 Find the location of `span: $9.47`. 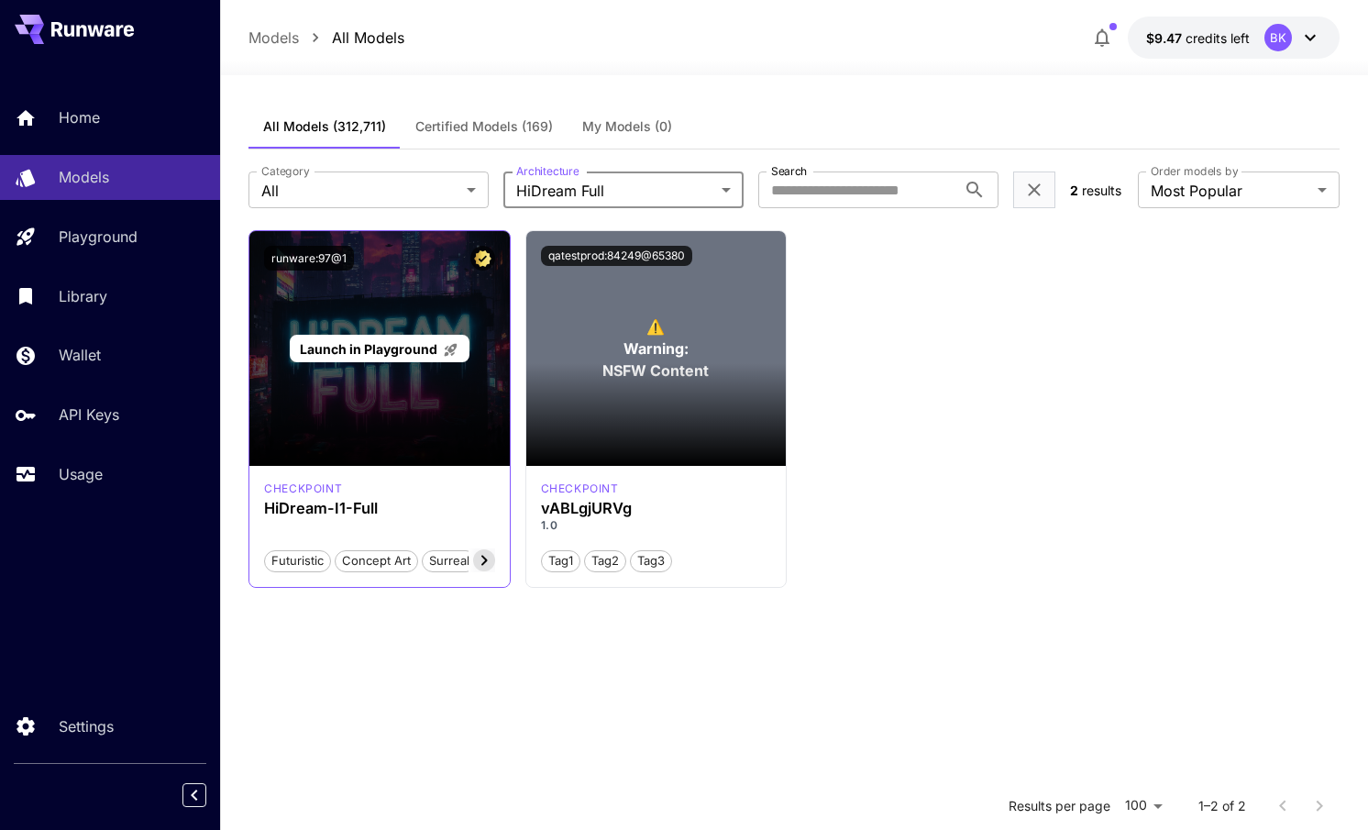

span: $9.47 is located at coordinates (1165, 38).